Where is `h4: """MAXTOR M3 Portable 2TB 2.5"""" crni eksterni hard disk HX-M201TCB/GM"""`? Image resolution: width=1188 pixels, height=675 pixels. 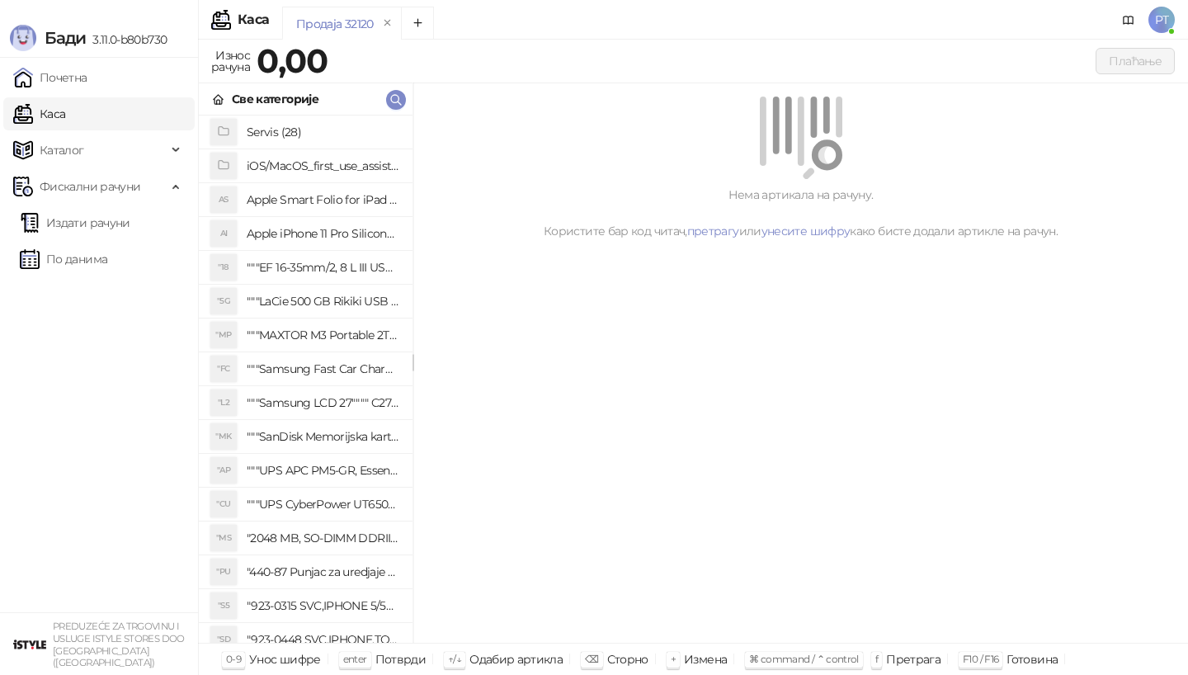
h4: """MAXTOR M3 Portable 2TB 2.5"""" crni eksterni hard disk HX-M201TCB/GM""" is located at coordinates (322, 335).